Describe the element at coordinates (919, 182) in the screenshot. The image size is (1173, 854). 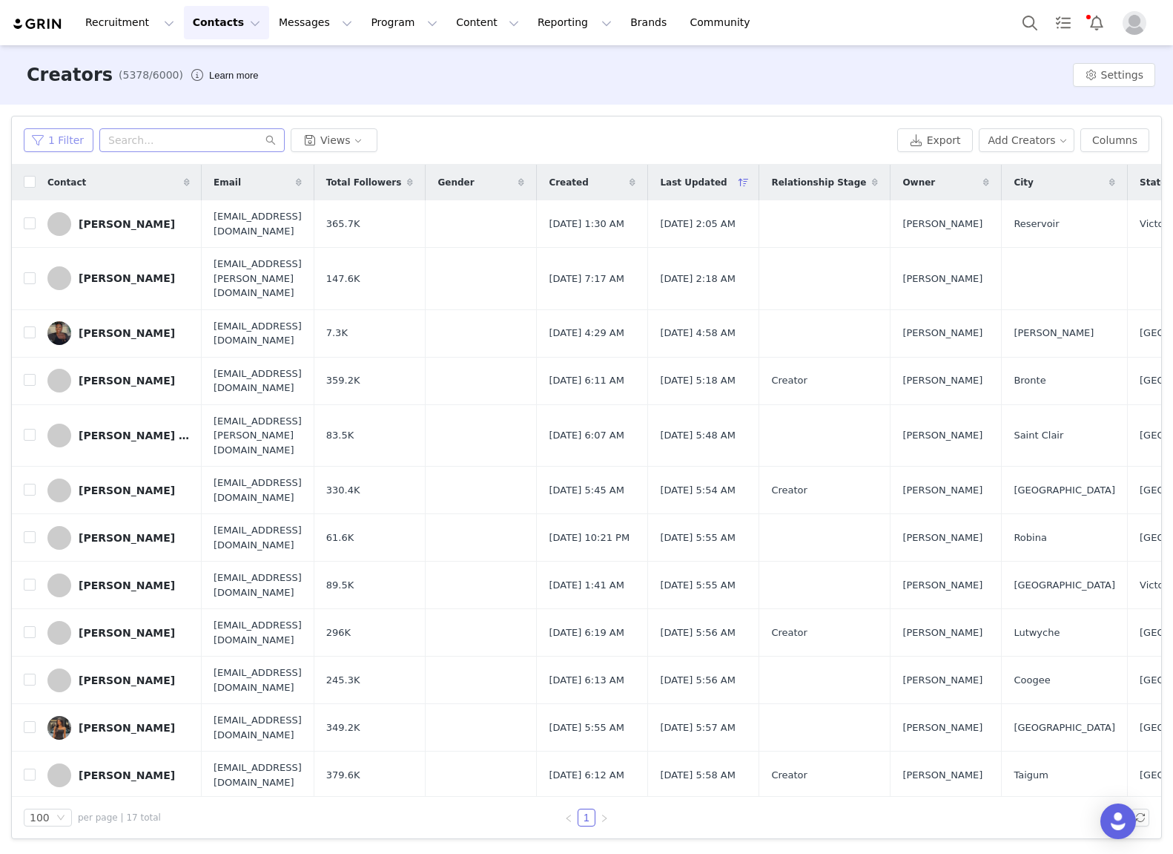
I see `span: Owner` at that location.